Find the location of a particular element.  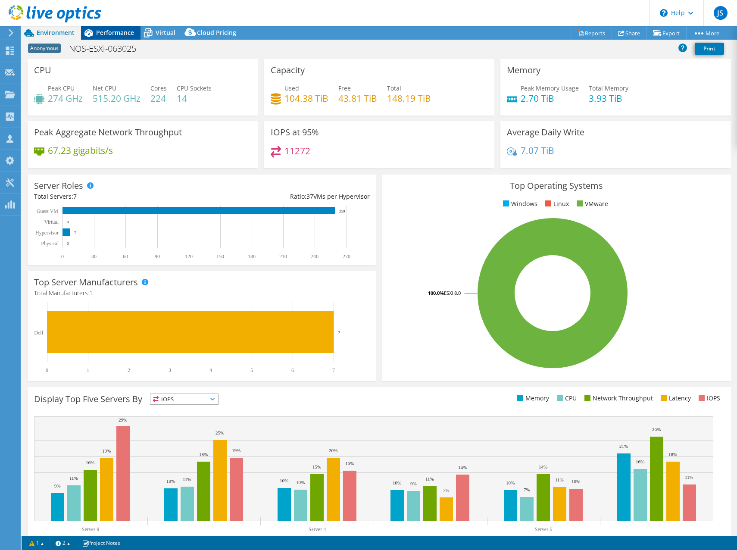

span: CPU Sockets is located at coordinates (194, 88).